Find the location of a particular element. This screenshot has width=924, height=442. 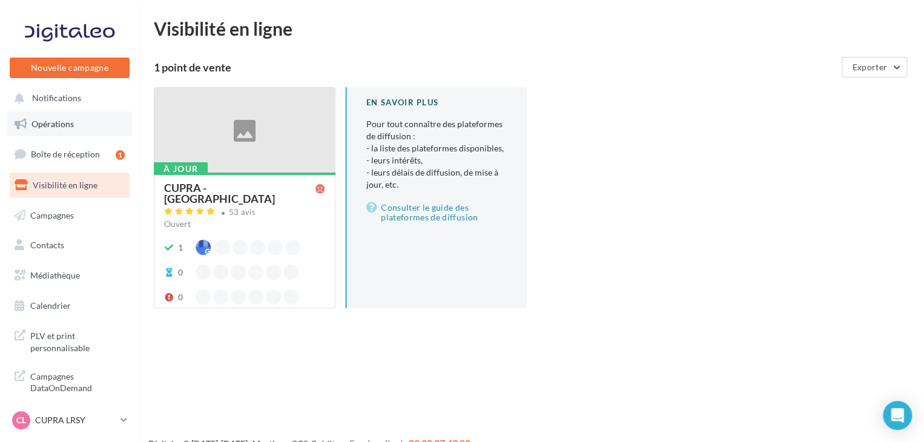

div: 53 avis is located at coordinates (242, 212).